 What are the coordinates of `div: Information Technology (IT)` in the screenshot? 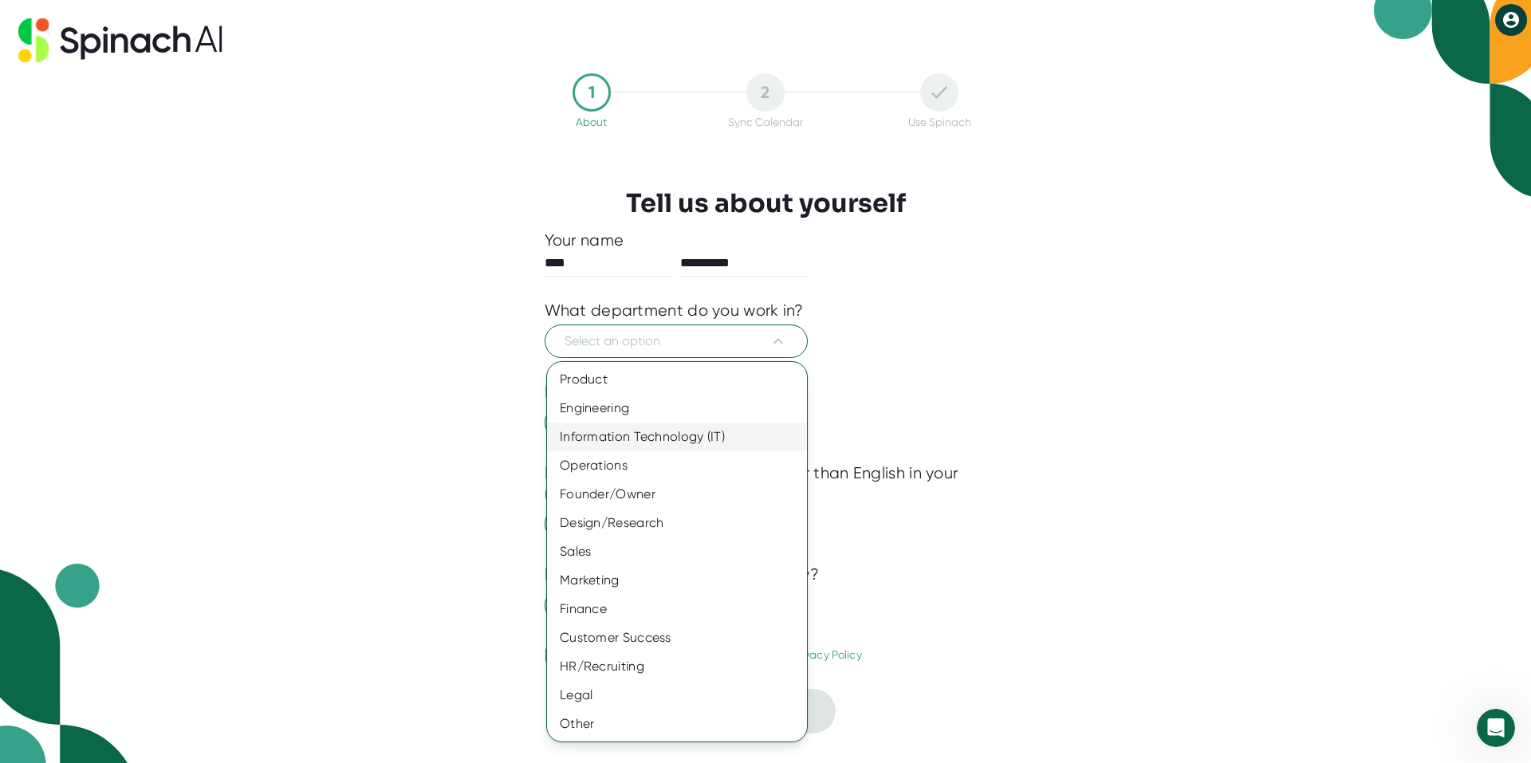 It's located at (677, 437).